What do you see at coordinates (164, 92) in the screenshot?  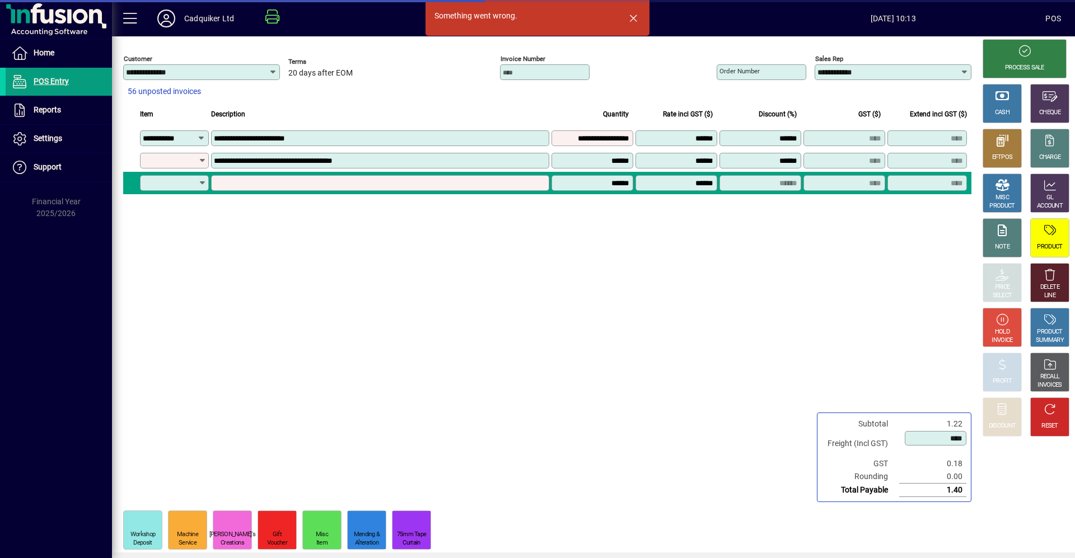 I see `button: 56 unposted invoices` at bounding box center [164, 92].